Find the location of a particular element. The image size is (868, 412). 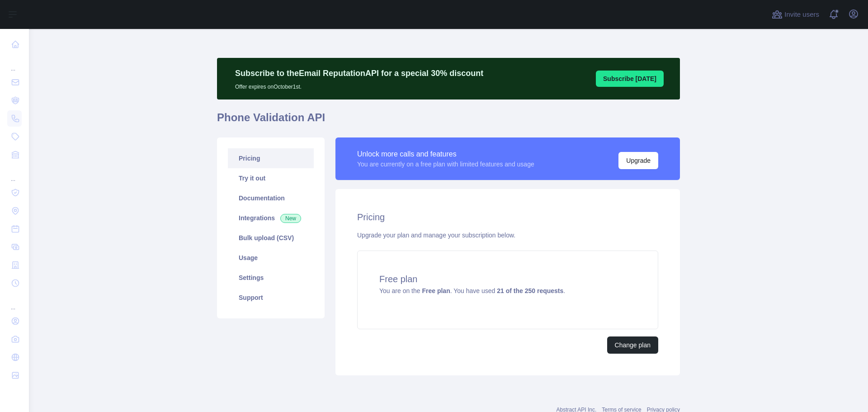

button: Change plan is located at coordinates (633, 345).